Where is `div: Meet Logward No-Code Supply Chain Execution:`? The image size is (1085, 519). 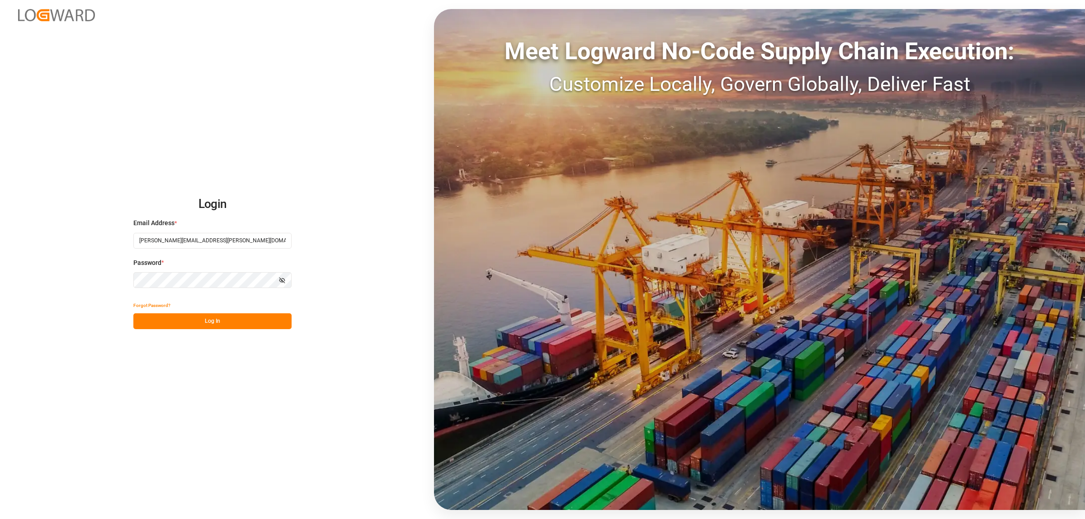
div: Meet Logward No-Code Supply Chain Execution: is located at coordinates (760, 52).